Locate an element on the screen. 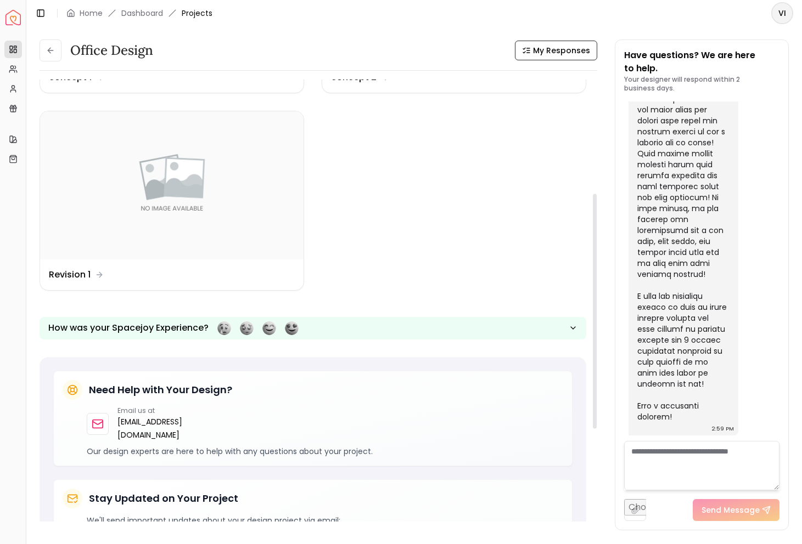  span: My Responses is located at coordinates (561, 50).